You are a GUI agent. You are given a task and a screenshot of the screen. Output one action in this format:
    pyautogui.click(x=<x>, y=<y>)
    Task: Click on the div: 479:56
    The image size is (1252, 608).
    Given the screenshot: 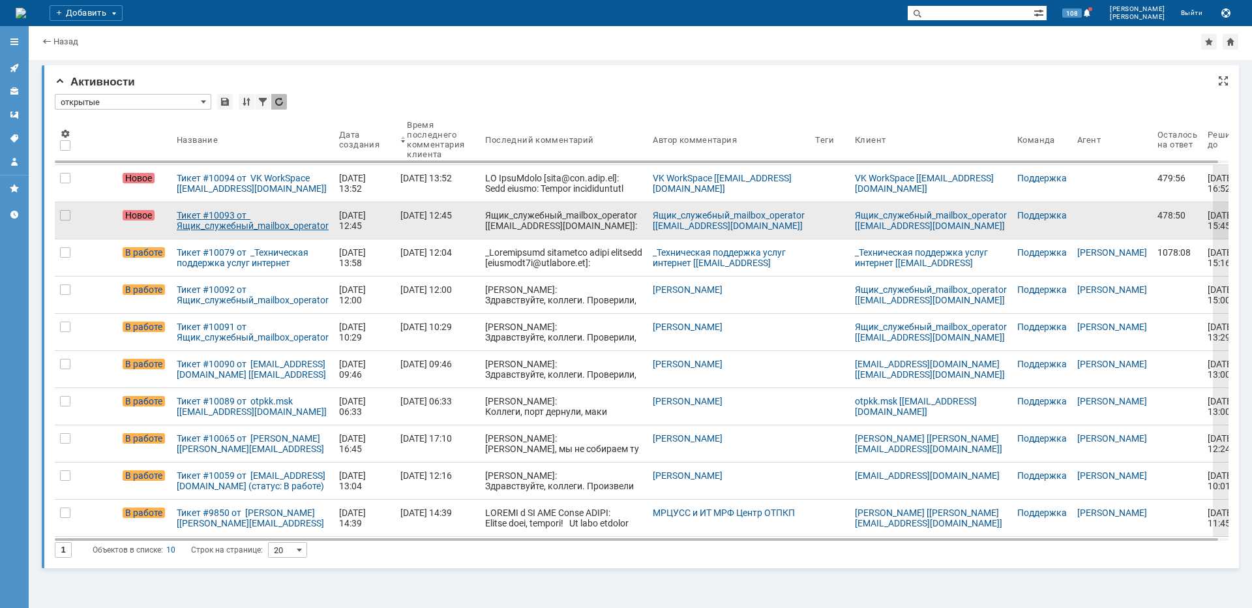 What is the action you would take?
    pyautogui.click(x=1177, y=178)
    